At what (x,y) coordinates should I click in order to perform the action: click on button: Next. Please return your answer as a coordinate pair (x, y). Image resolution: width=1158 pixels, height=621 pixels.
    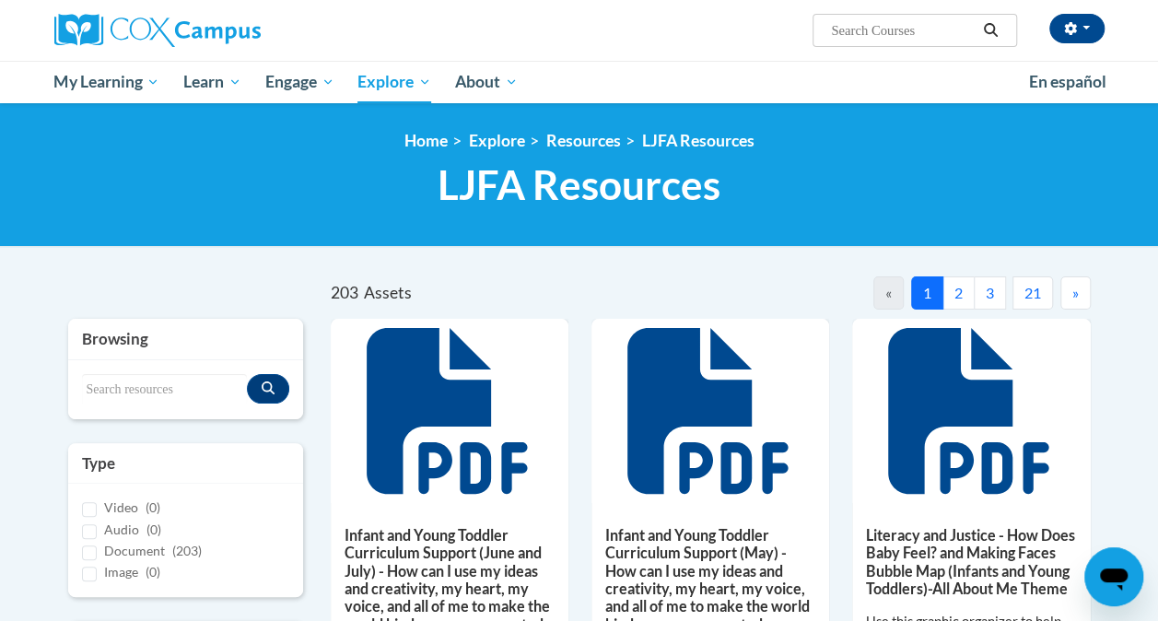
    Looking at the image, I should click on (1075, 293).